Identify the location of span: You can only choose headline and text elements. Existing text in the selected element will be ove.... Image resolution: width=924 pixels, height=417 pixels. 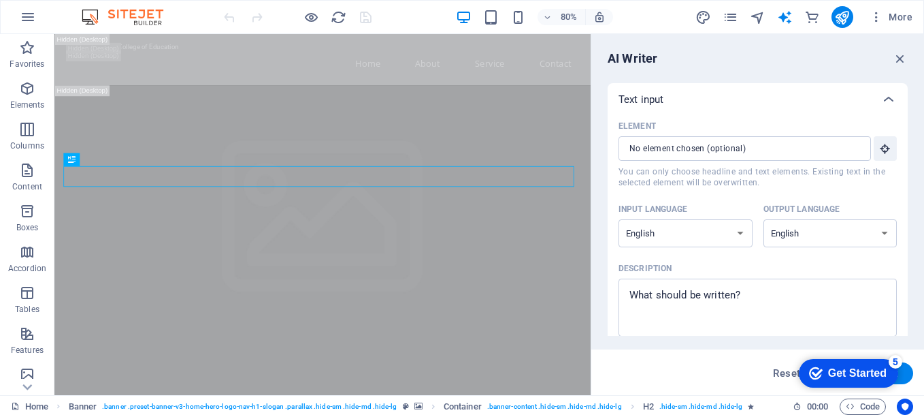
(758, 177).